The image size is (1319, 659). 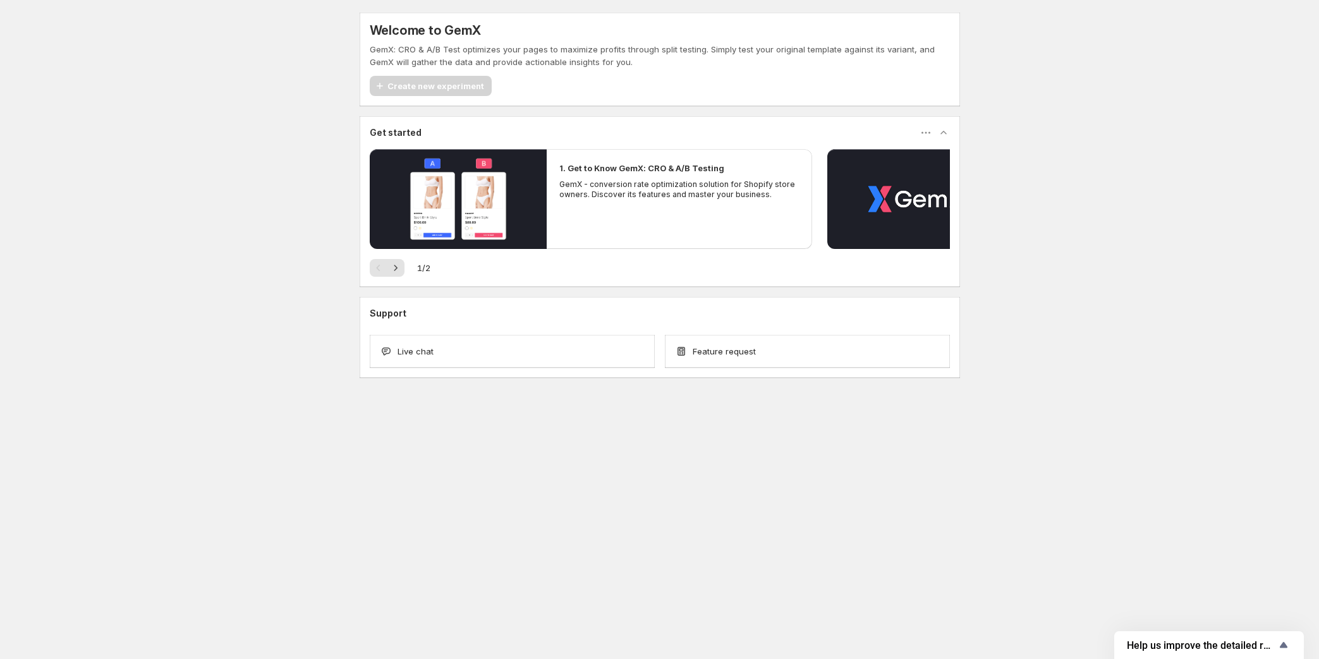 I want to click on p: GemX: CRO & A/B Test optimizes your pages to maximize profits through split testing. Simply test ..., so click(x=660, y=56).